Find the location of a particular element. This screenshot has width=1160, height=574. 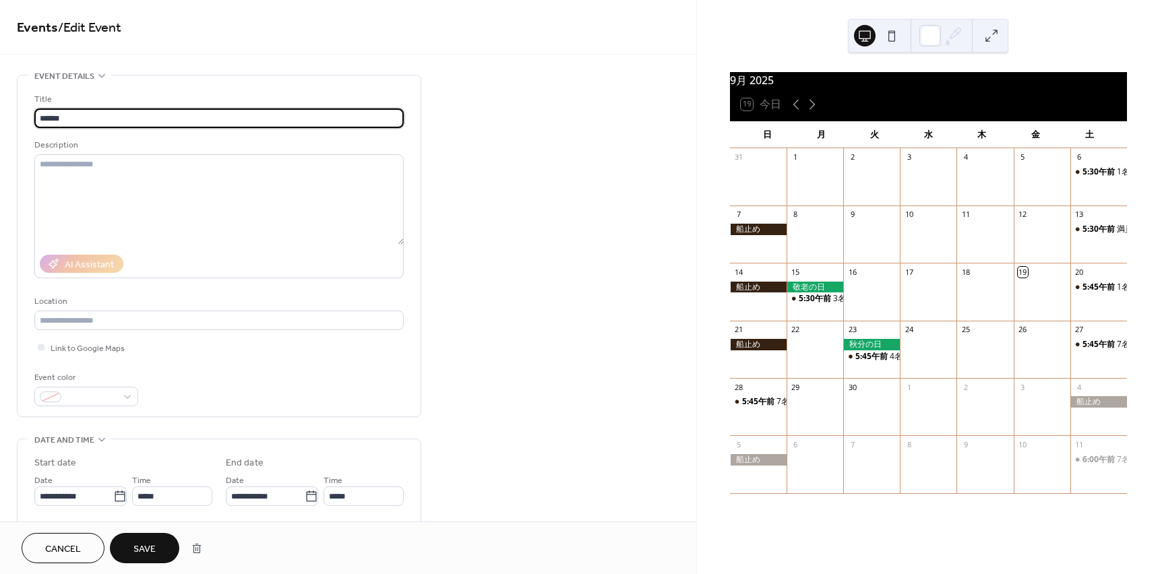

a: Cancel is located at coordinates (63, 548).